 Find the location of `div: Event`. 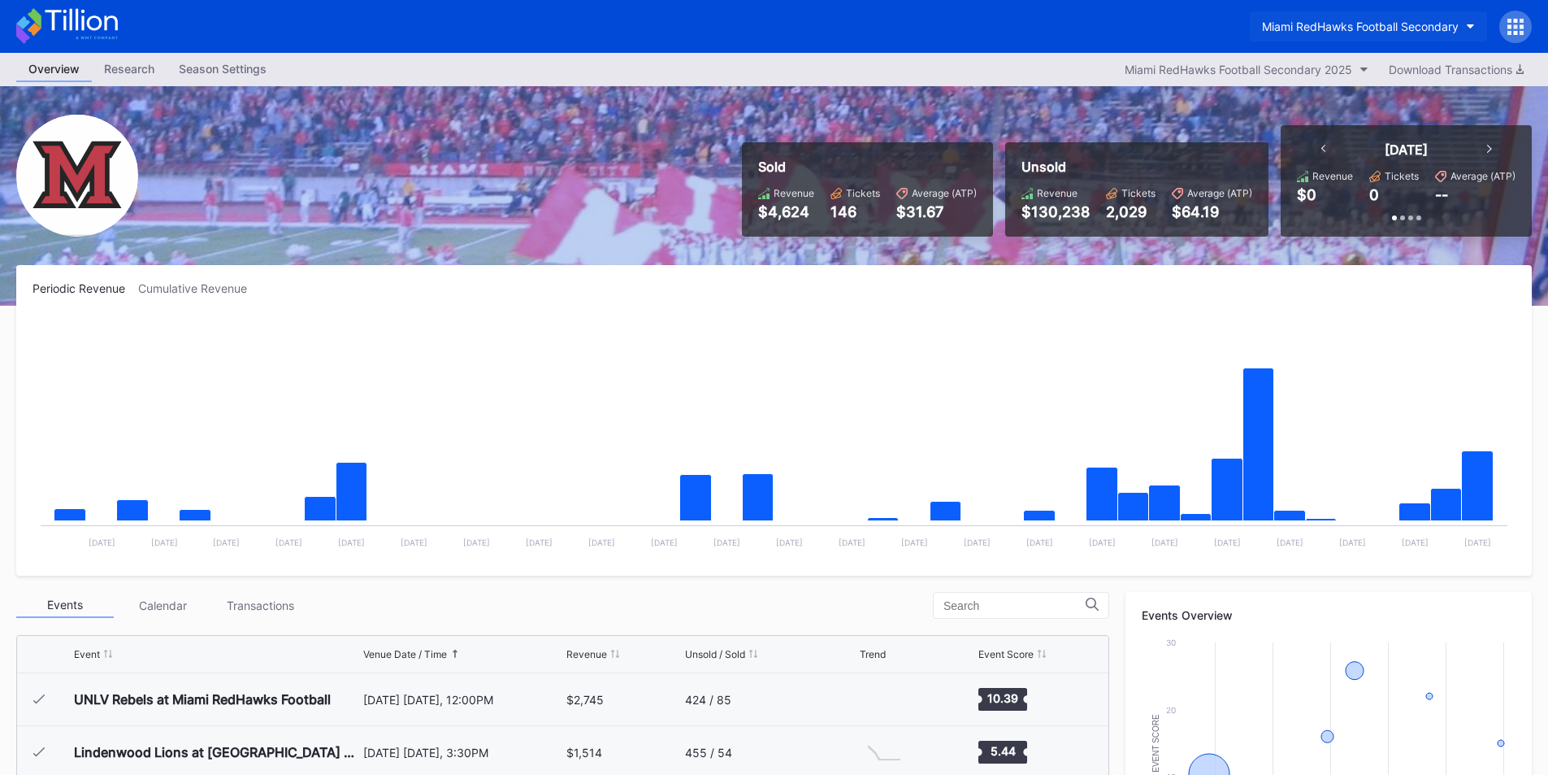

div: Event is located at coordinates (87, 653).